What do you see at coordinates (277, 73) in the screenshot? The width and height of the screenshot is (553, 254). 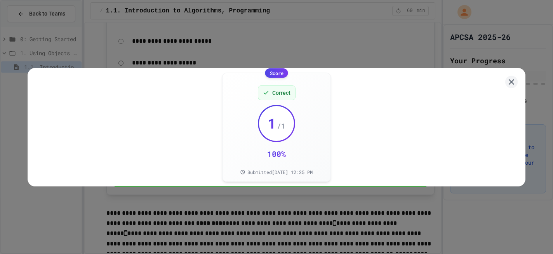 I see `div: Score` at bounding box center [277, 73].